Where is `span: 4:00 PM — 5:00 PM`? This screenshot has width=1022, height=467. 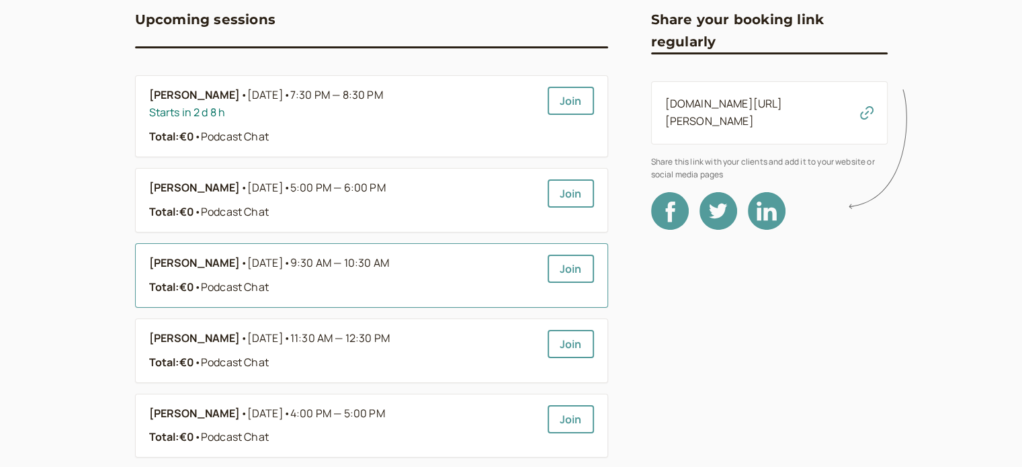 span: 4:00 PM — 5:00 PM is located at coordinates (337, 413).